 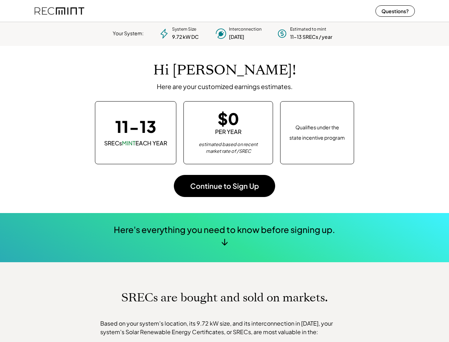 I want to click on div: Here's everything you need to know before signing up., so click(x=225, y=230).